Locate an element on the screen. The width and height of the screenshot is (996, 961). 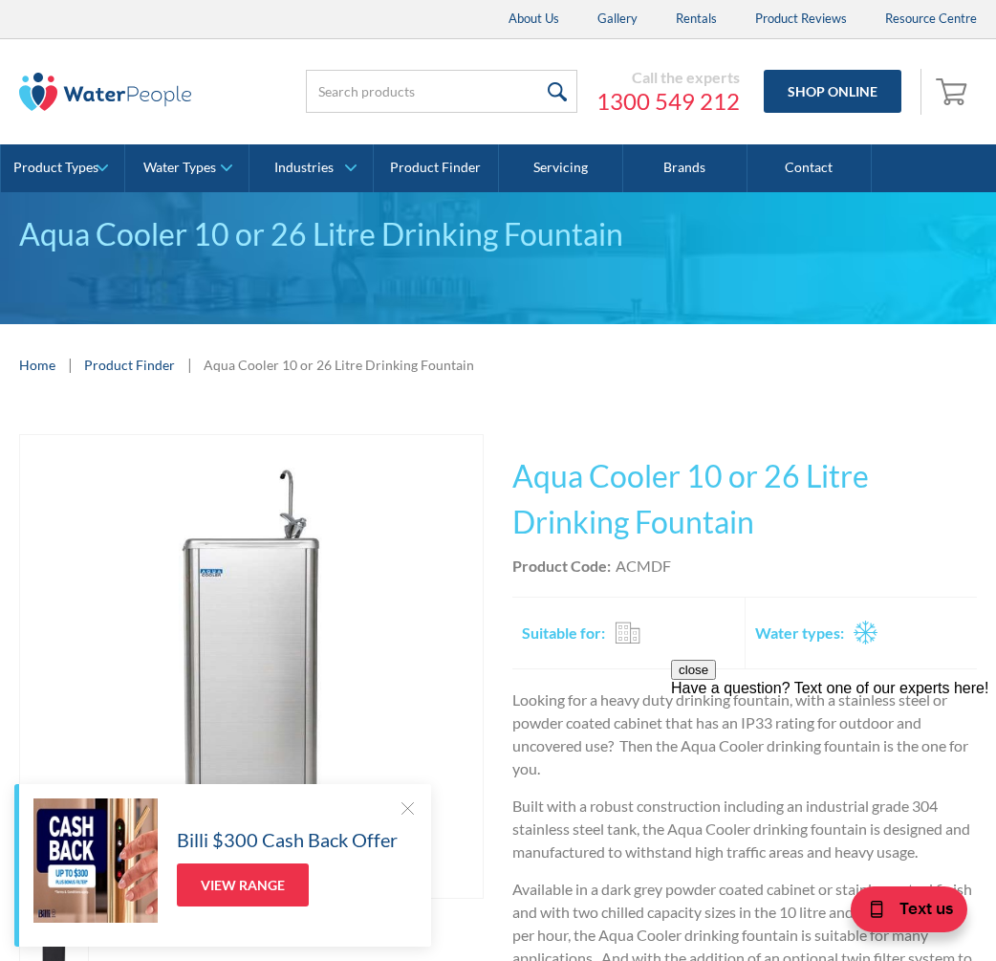
a: Industries is located at coordinates (311, 168).